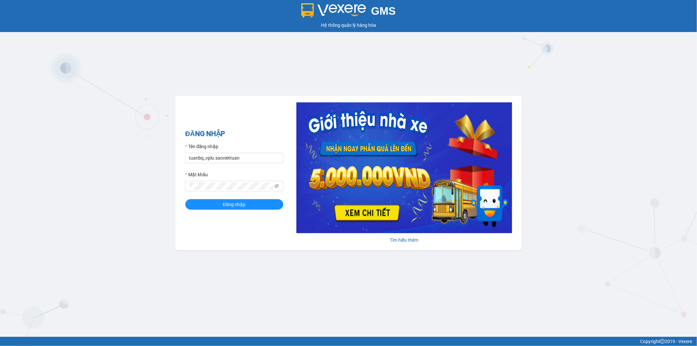  What do you see at coordinates (348, 341) in the screenshot?
I see `div: Copyright 2019 - Vexere` at bounding box center [348, 341].